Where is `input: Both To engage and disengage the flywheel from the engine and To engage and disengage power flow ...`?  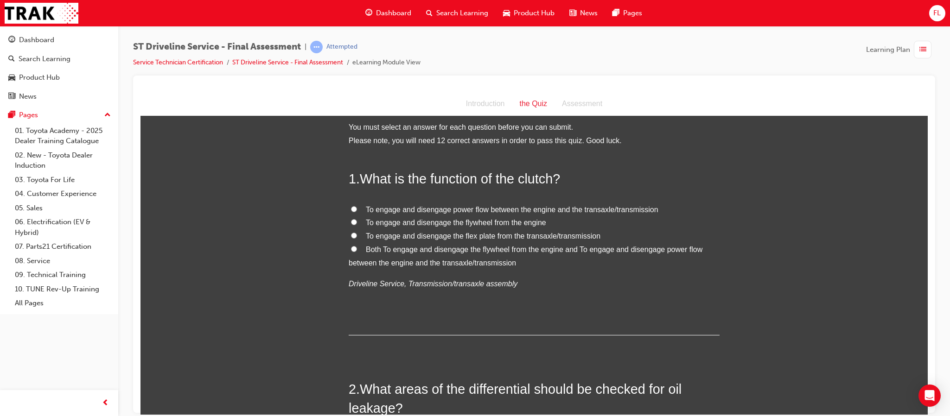 input: Both To engage and disengage the flywheel from the engine and To engage and disengage power flow ... is located at coordinates (213, 157).